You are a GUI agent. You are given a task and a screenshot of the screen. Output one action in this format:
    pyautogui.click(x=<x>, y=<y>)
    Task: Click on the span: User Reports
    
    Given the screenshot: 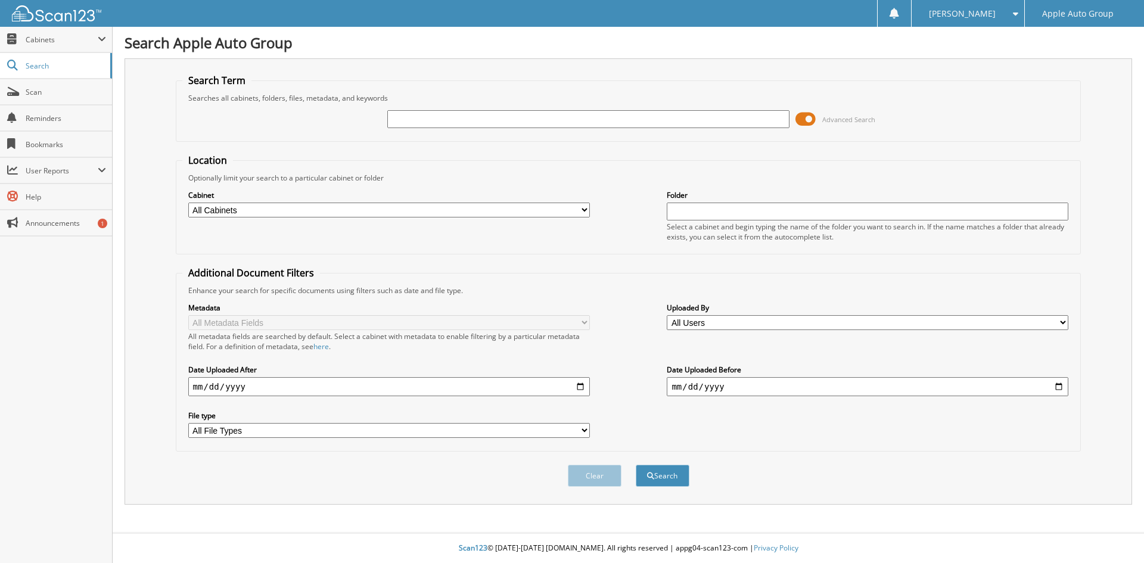 What is the action you would take?
    pyautogui.click(x=61, y=170)
    